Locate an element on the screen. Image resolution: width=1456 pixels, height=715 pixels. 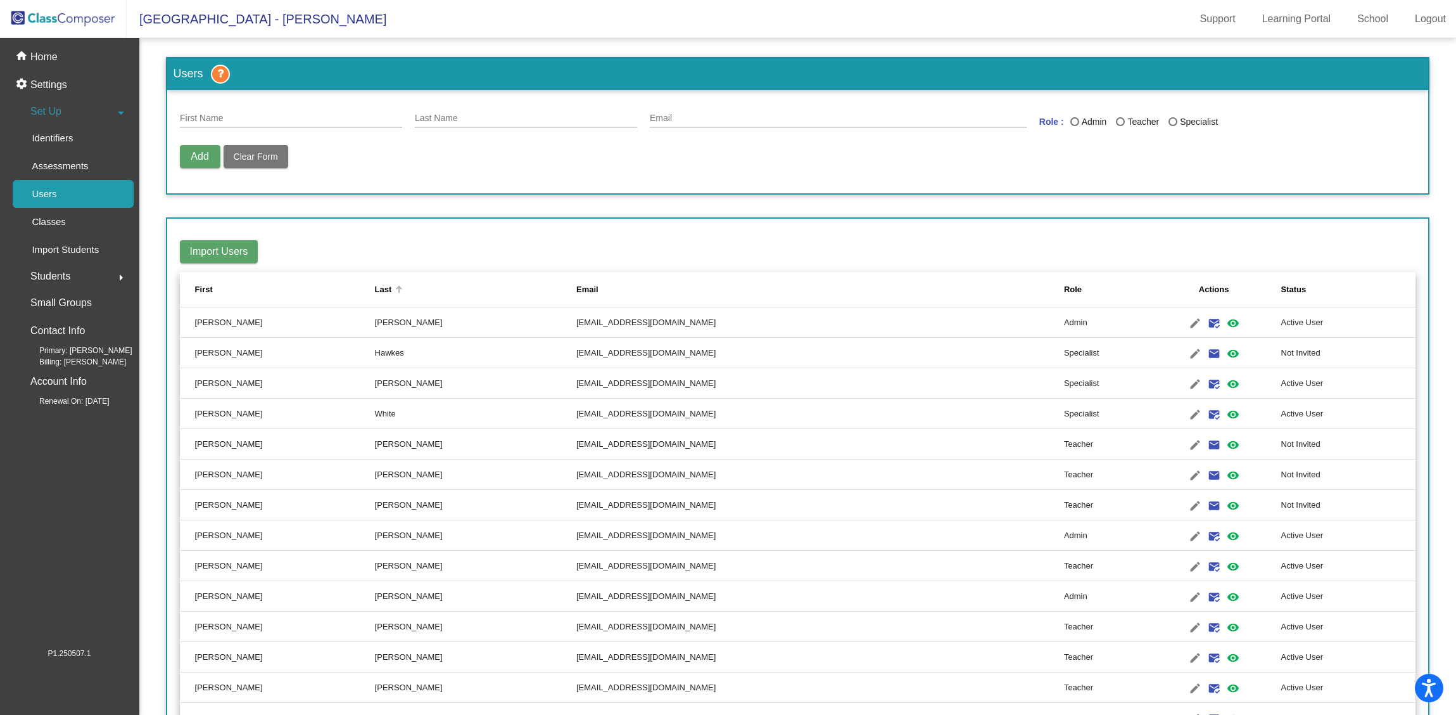
input: Last Name is located at coordinates (526, 118).